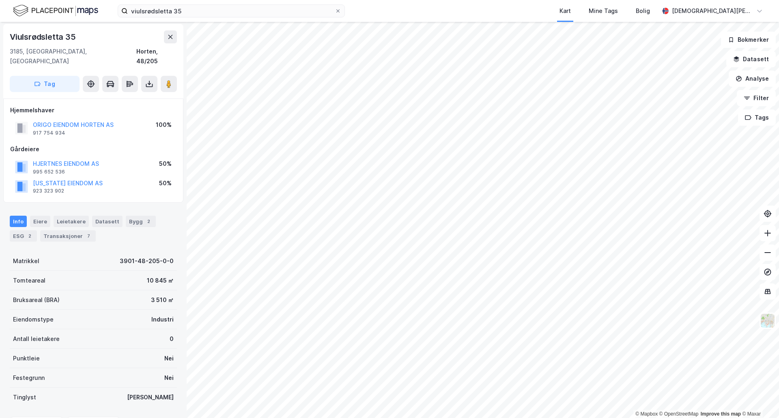  I want to click on a: Improve this map, so click(721, 414).